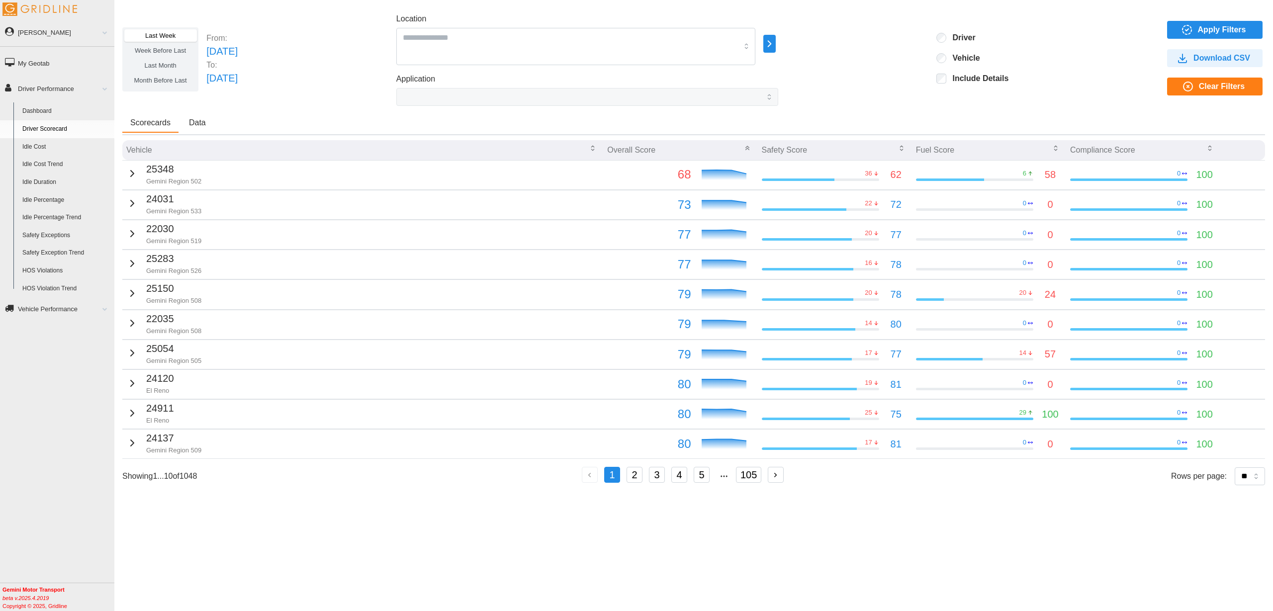 Image resolution: width=1273 pixels, height=611 pixels. I want to click on p: Showing 1 ... 10 of 1048, so click(160, 476).